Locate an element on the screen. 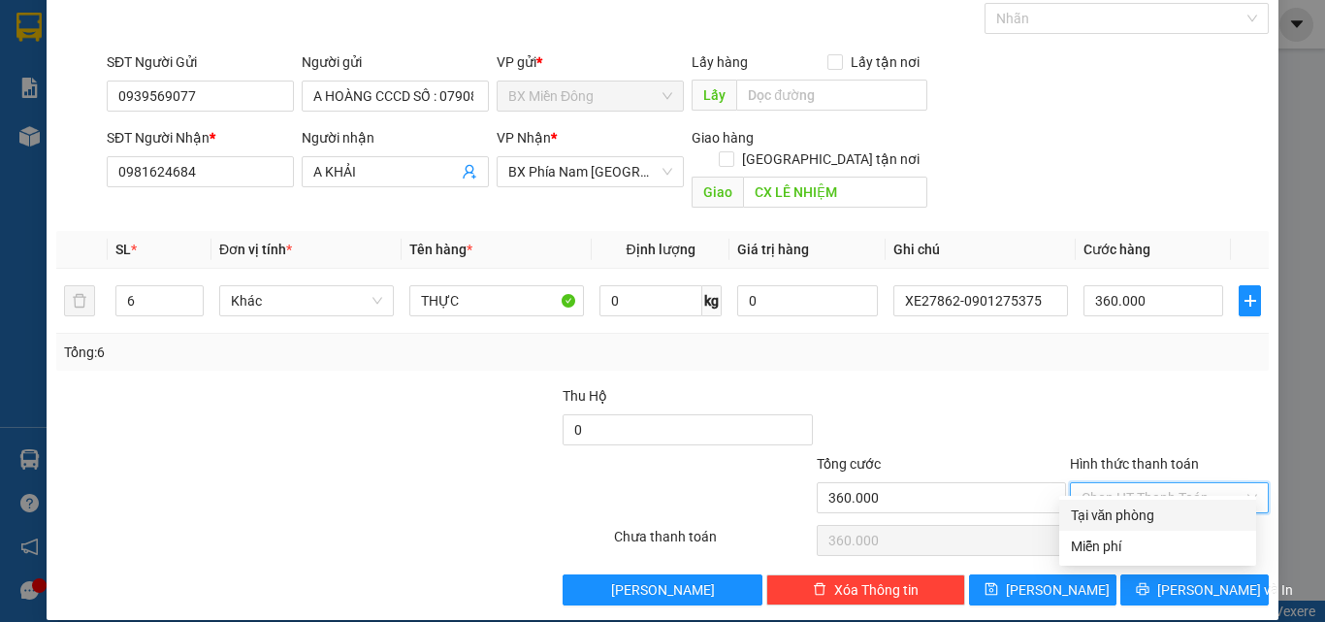  div: Tổng: 6 is located at coordinates (288, 352).